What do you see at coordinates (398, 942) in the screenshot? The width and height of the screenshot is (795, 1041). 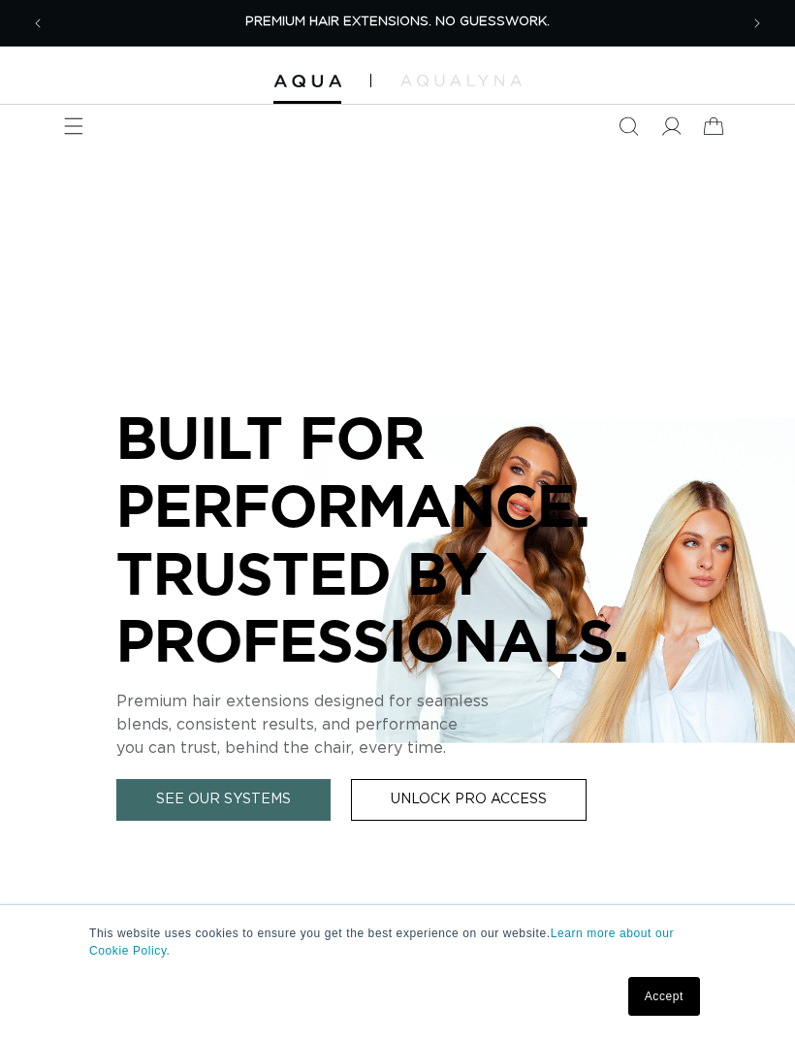 I see `p: This website uses cookies to ensure you get the best experience on our website.` at bounding box center [398, 942].